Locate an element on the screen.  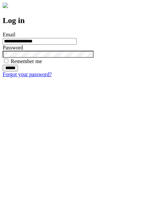
img: logo-4e3dc11c47720685a147b03b5a06dd966a58ff35d612b21f08c02c0306f2b779.png is located at coordinates (5, 5).